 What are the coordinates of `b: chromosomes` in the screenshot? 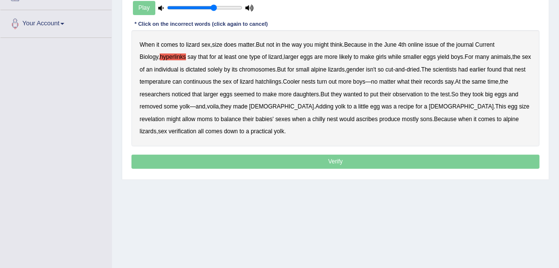 It's located at (257, 70).